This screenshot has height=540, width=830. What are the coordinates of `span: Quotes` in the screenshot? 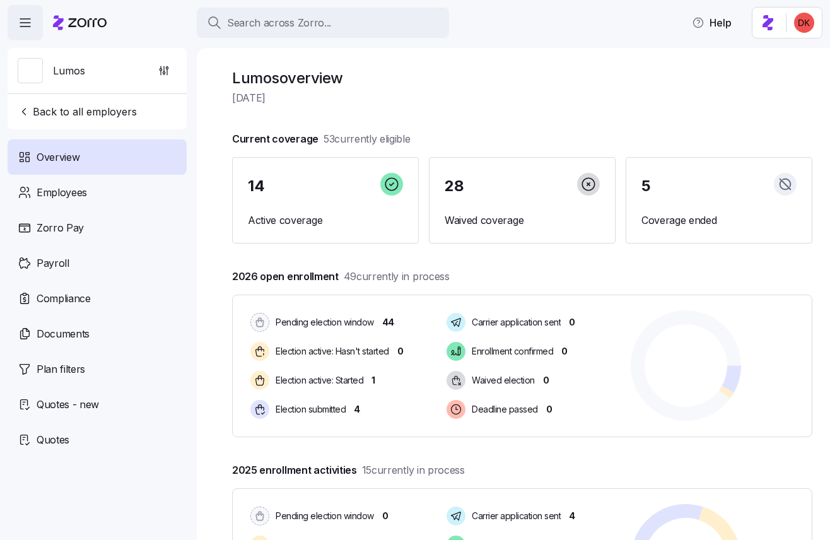 It's located at (53, 440).